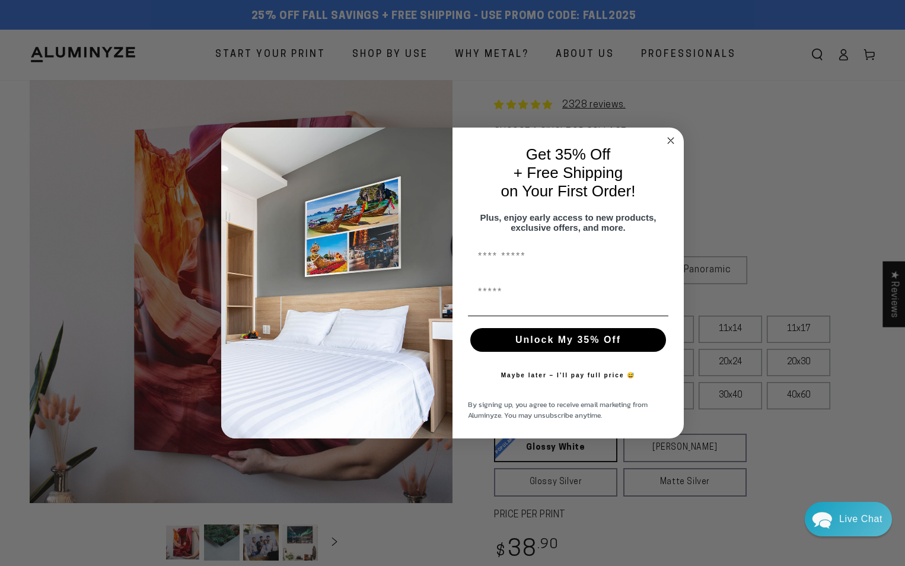 The width and height of the screenshot is (905, 566). Describe the element at coordinates (568, 376) in the screenshot. I see `button: Maybe later – I’ll pay full price 😅` at that location.